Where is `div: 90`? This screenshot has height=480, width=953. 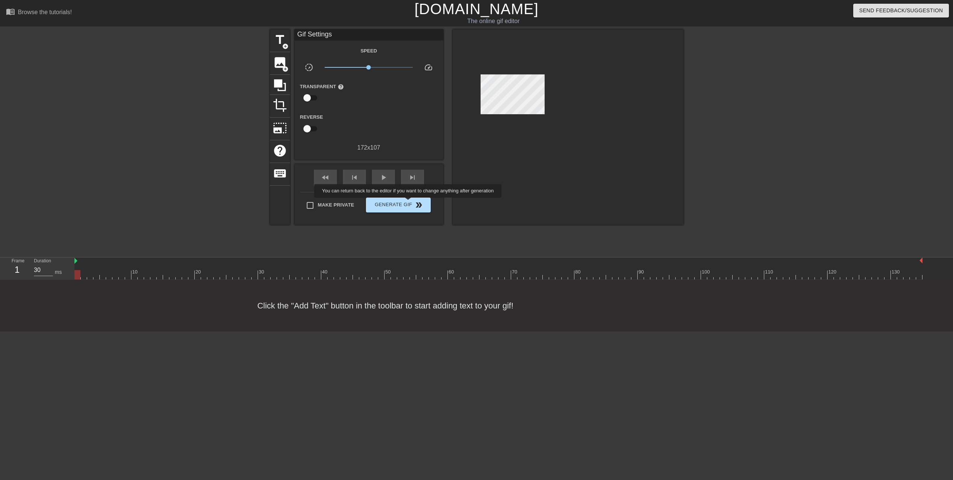
div: 90 is located at coordinates (642, 272).